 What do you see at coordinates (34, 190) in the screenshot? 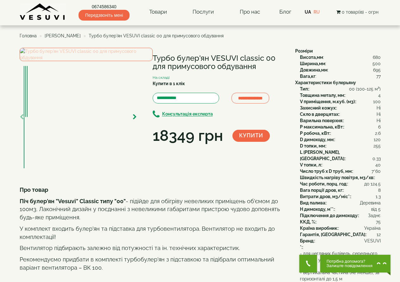
I see `b: Про товар` at bounding box center [34, 190].